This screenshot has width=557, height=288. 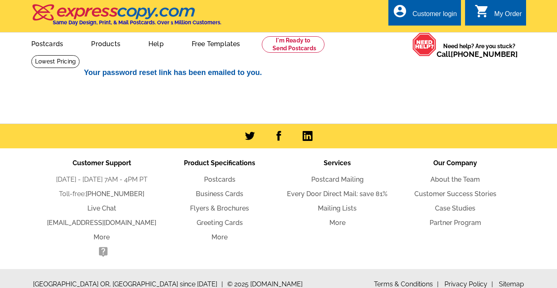 I want to click on a: Same Day Design, Print, & Mail Postcards. Over 1 Million Customers., so click(x=126, y=18).